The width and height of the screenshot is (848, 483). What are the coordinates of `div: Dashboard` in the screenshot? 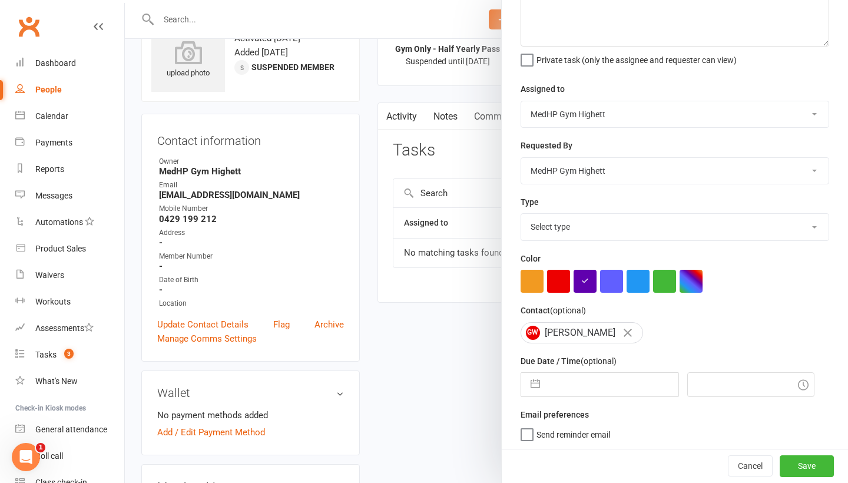 It's located at (55, 63).